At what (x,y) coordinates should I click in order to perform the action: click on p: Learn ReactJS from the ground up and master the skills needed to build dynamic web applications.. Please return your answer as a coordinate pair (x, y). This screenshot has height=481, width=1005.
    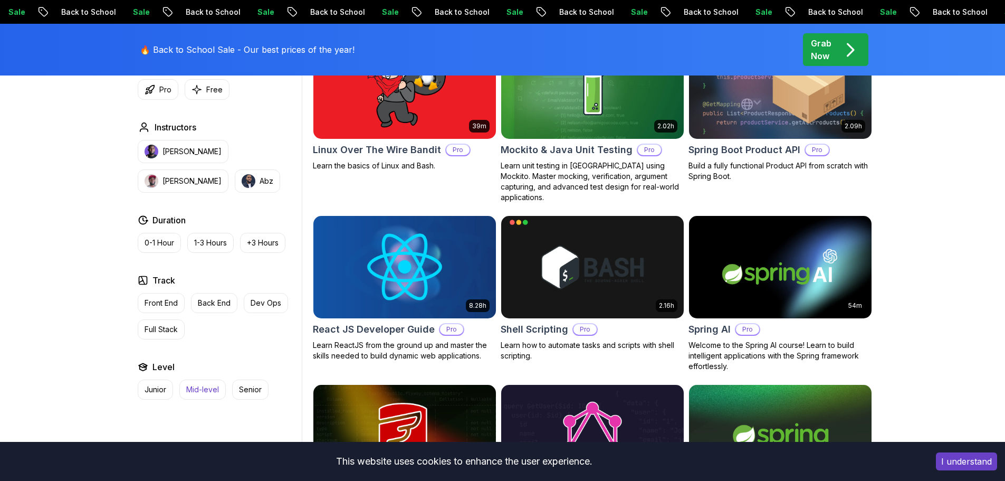
    Looking at the image, I should click on (405, 350).